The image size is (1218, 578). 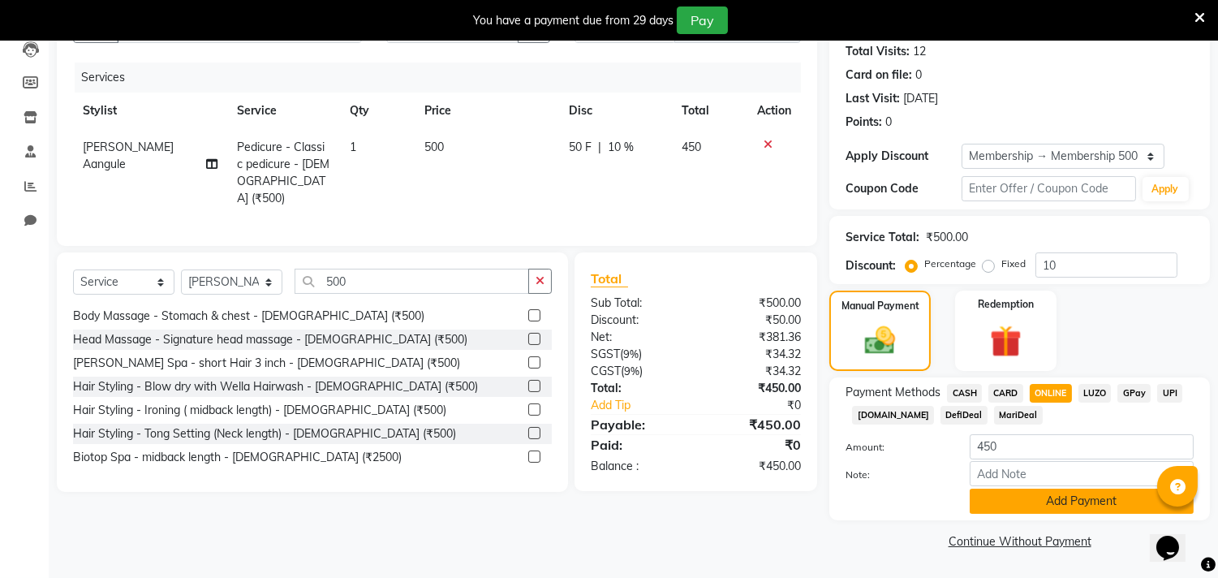 I want to click on div: Total:, so click(x=637, y=388).